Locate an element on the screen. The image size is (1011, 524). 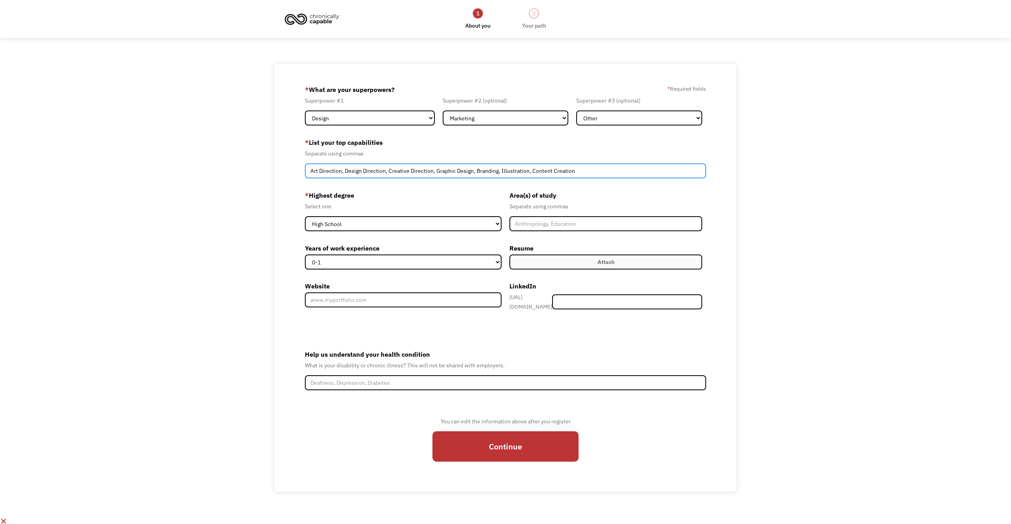
a: 2Your path is located at coordinates (534, 19).